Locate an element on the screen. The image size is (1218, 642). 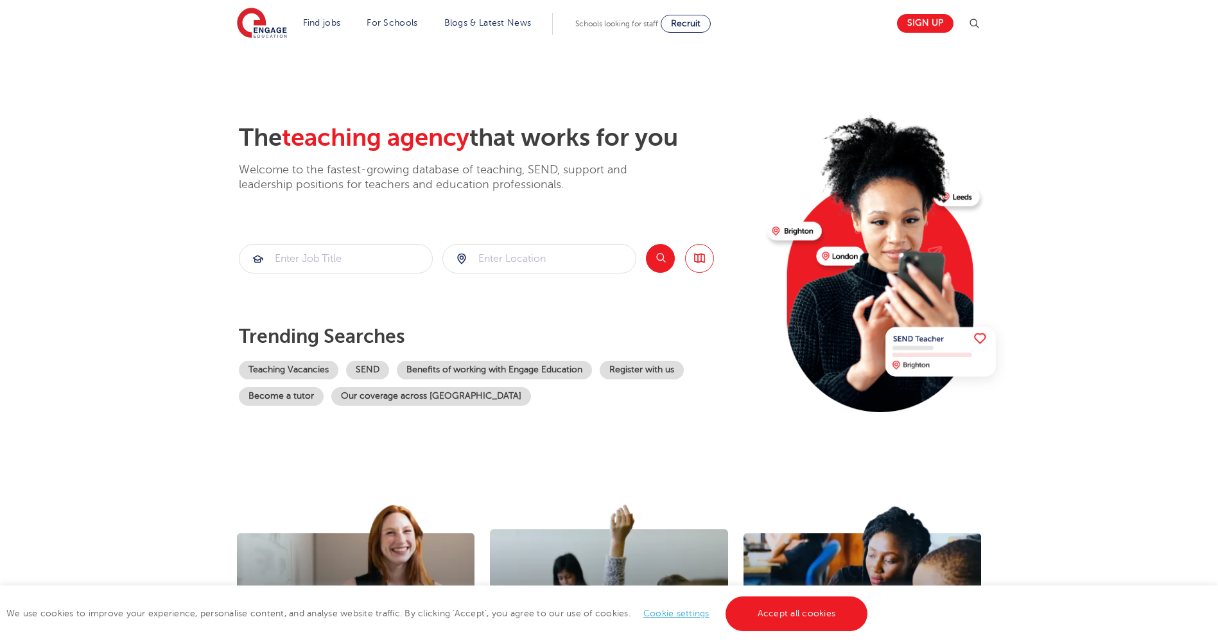
a: Accept all cookies is located at coordinates (796, 614).